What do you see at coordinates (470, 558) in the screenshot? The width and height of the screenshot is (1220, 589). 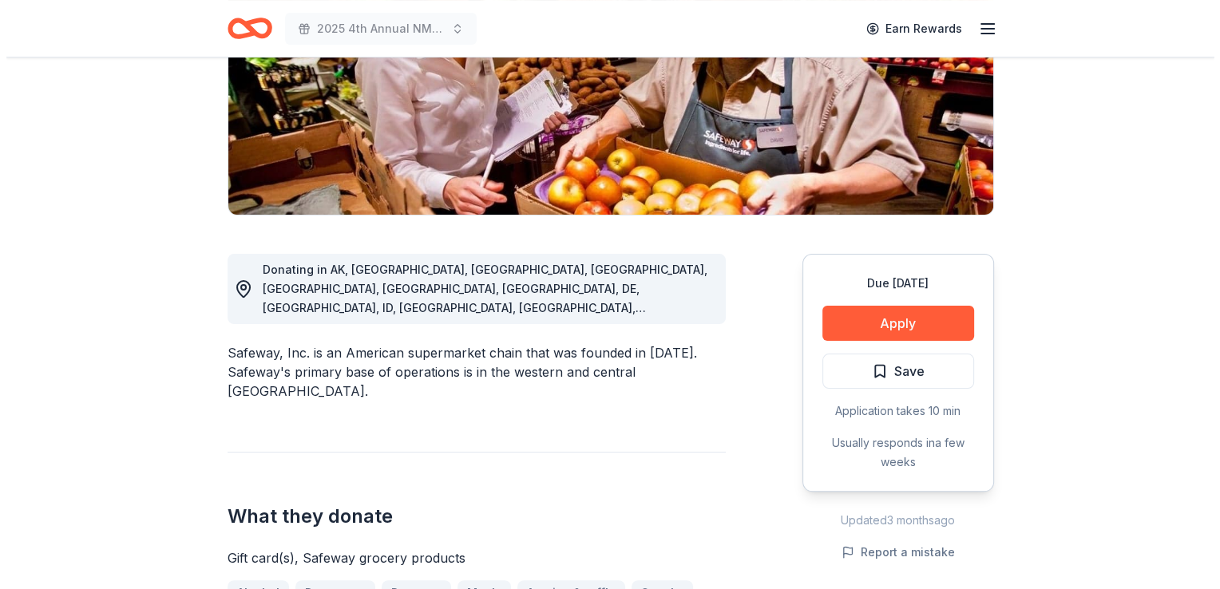 I see `div: Gift card(s), Safeway grocery products` at bounding box center [470, 558].